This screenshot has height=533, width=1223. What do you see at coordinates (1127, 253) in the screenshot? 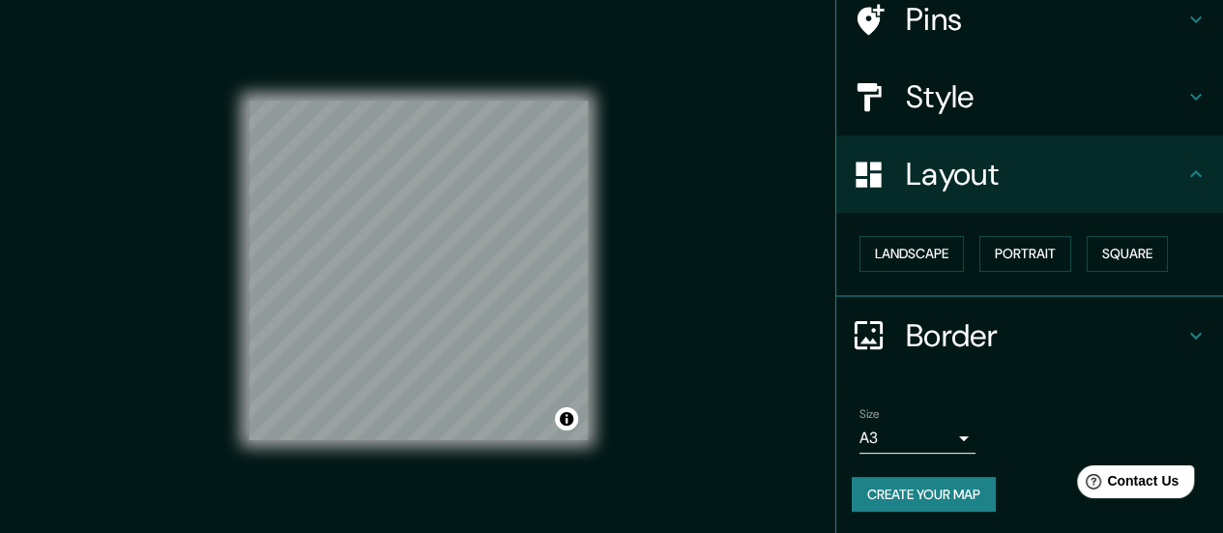
I see `button: Square` at bounding box center [1127, 253].